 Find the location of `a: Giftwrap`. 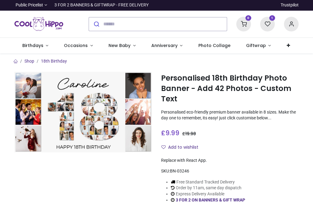

a: Giftwrap is located at coordinates (259, 46).